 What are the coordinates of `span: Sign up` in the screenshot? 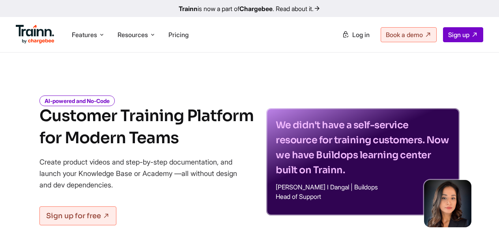 It's located at (459, 35).